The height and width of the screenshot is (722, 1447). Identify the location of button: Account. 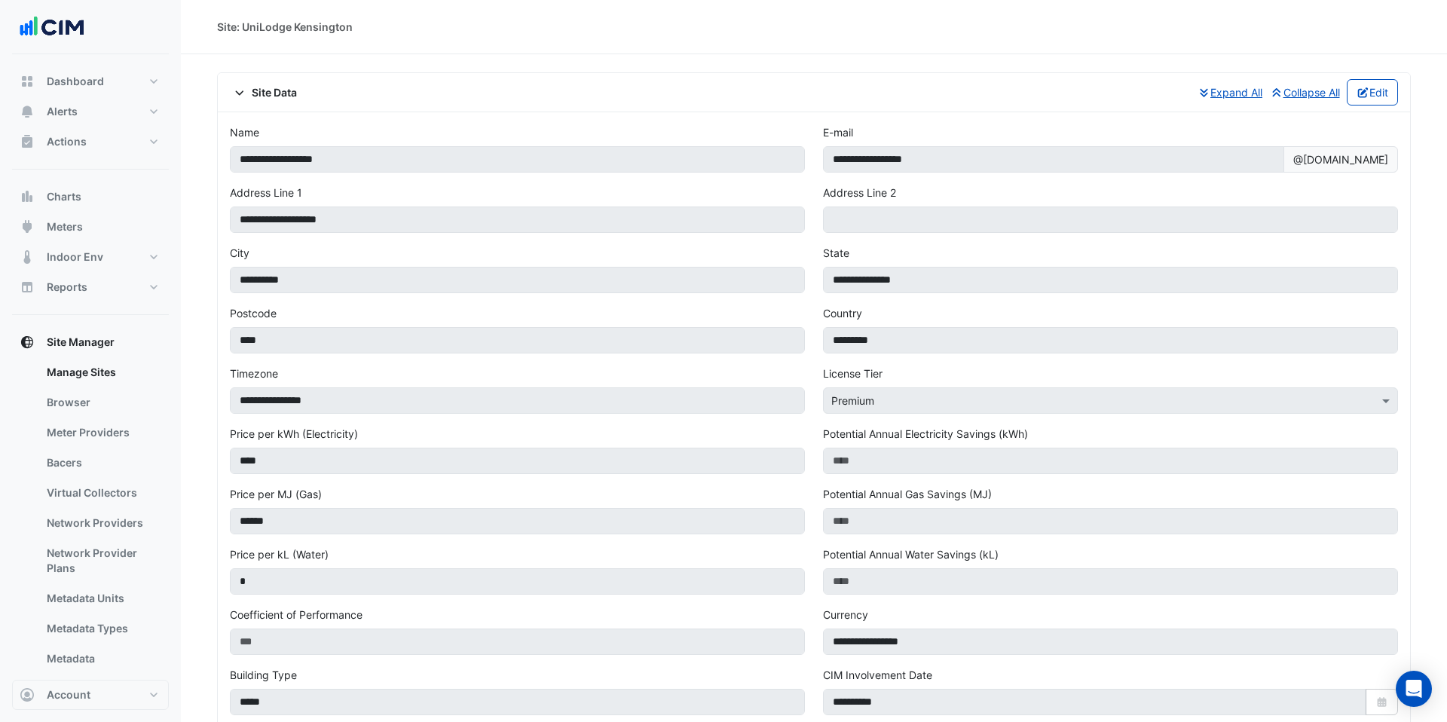
(90, 695).